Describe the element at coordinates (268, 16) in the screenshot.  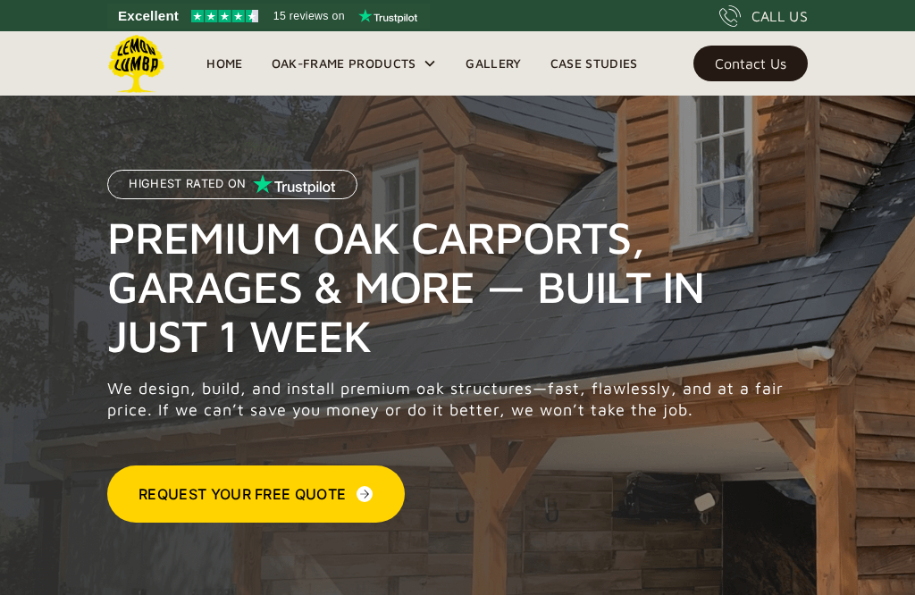
I see `a: See Lemon Lumba reviews on Trustpilot` at that location.